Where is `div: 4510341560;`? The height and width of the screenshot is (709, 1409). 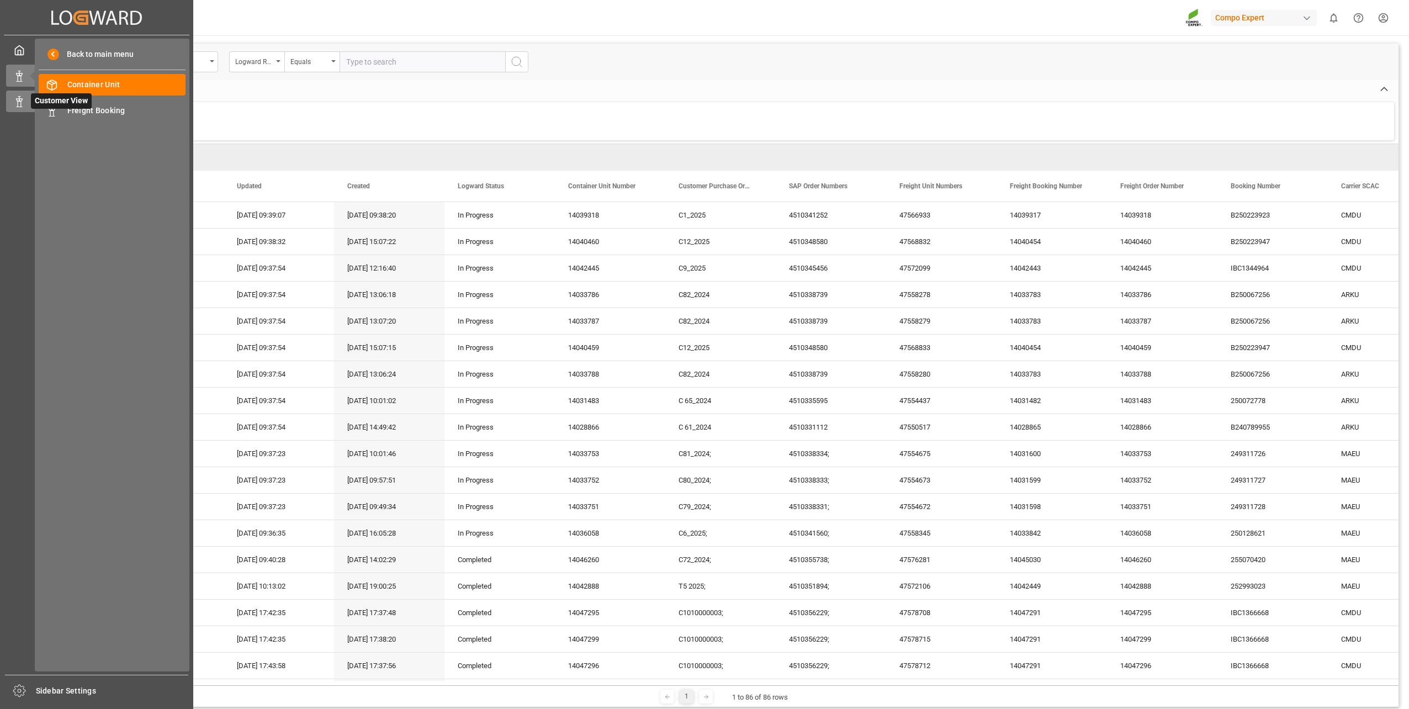 div: 4510341560; is located at coordinates (831, 533).